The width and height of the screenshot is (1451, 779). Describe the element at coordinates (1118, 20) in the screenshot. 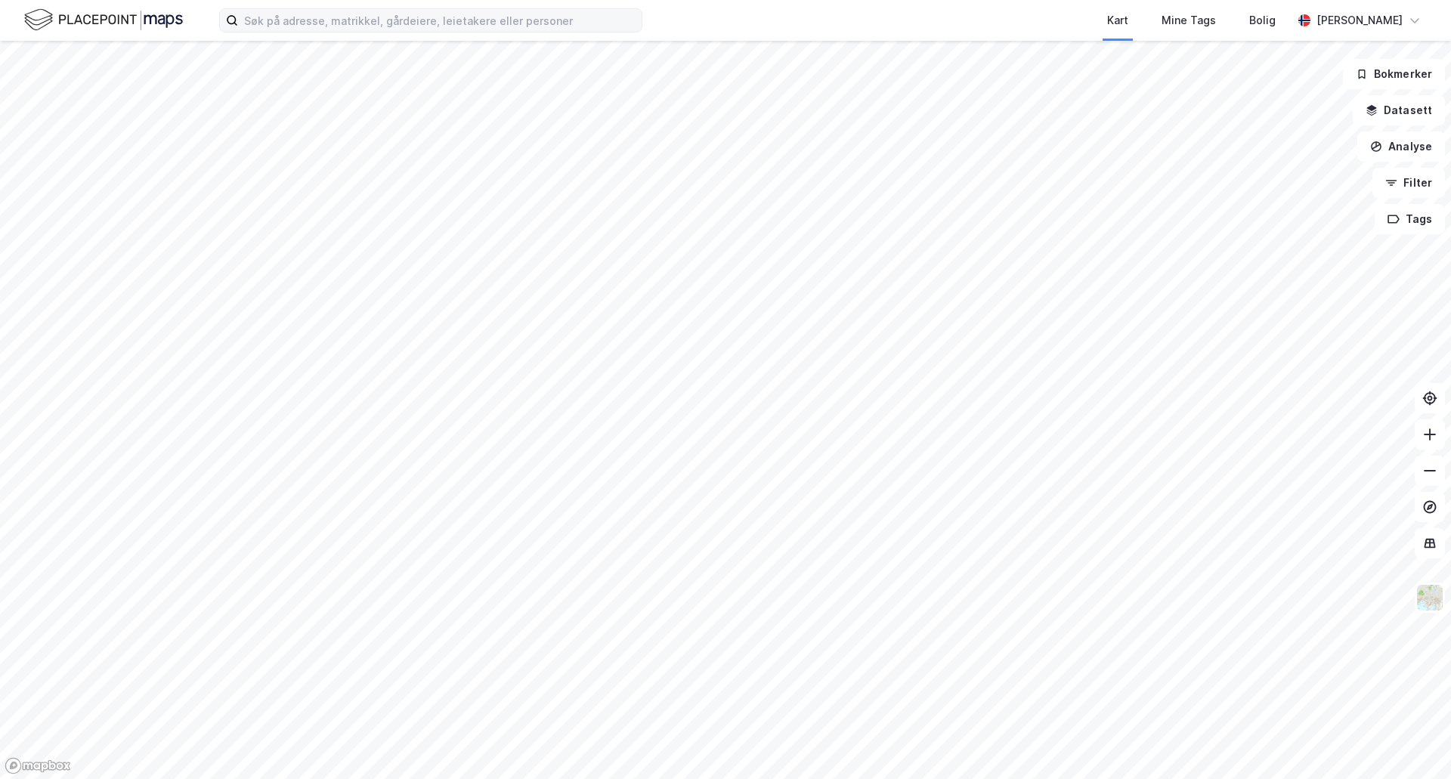

I see `div: Kart` at that location.